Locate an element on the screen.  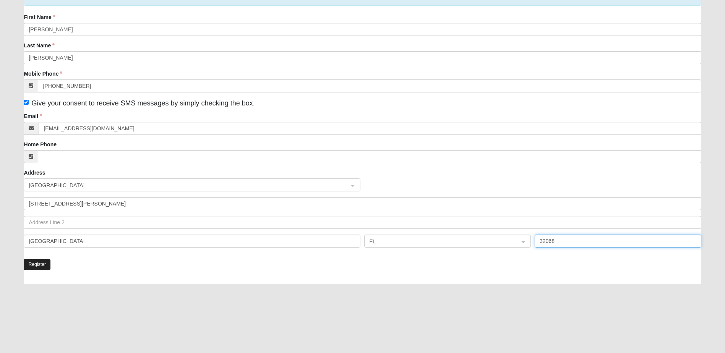
label: Mobile Phone is located at coordinates (43, 74).